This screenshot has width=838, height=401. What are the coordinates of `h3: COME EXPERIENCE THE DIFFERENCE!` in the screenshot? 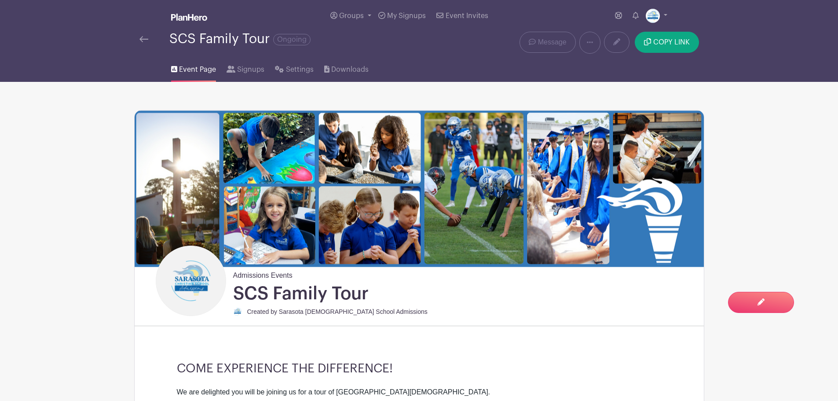 It's located at (419, 368).